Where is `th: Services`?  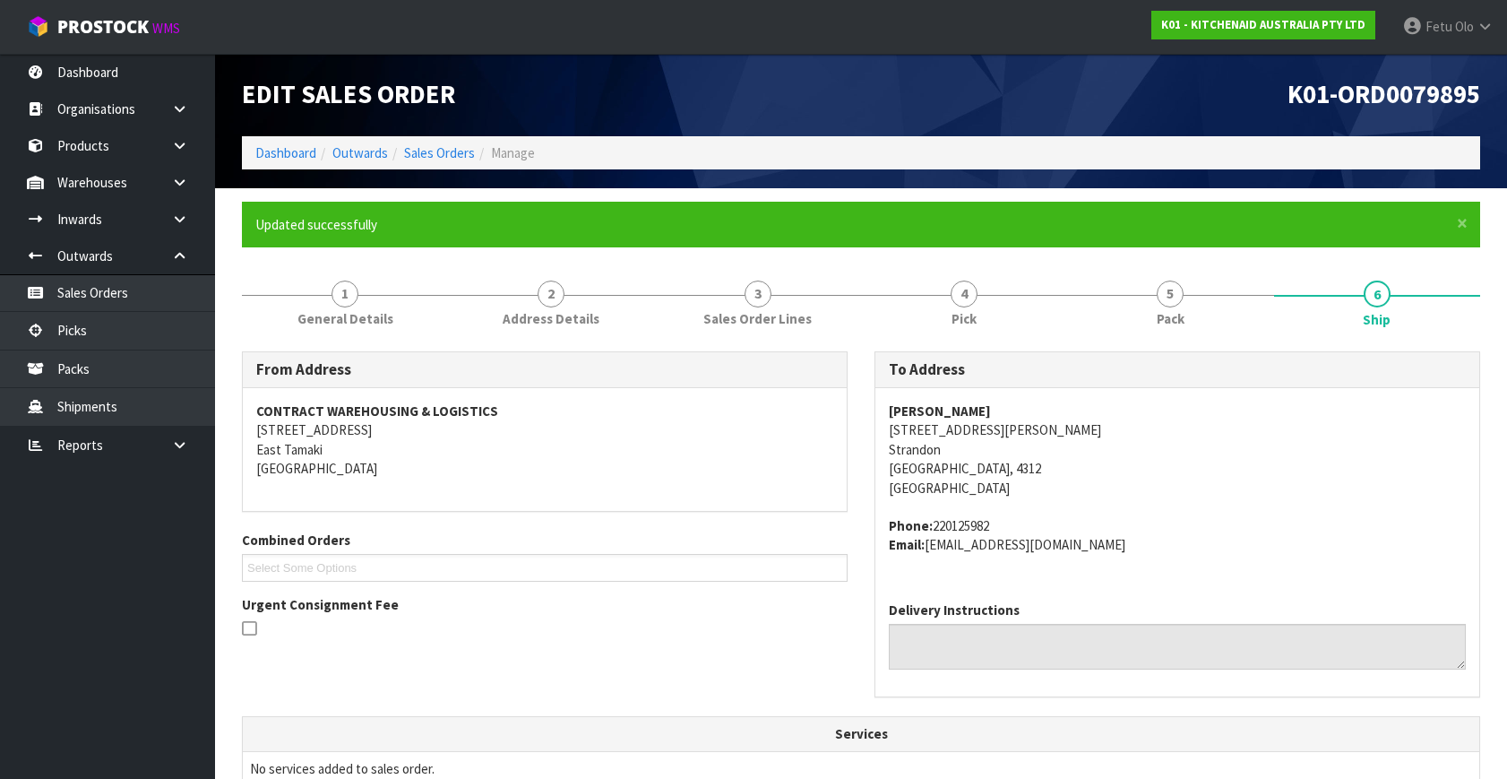 th: Services is located at coordinates (861, 734).